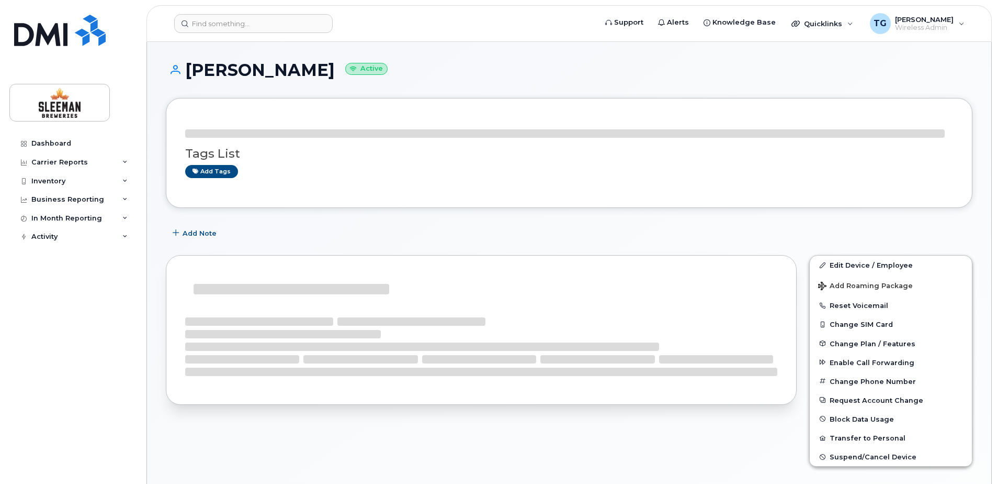  I want to click on button: Add Note, so click(196, 233).